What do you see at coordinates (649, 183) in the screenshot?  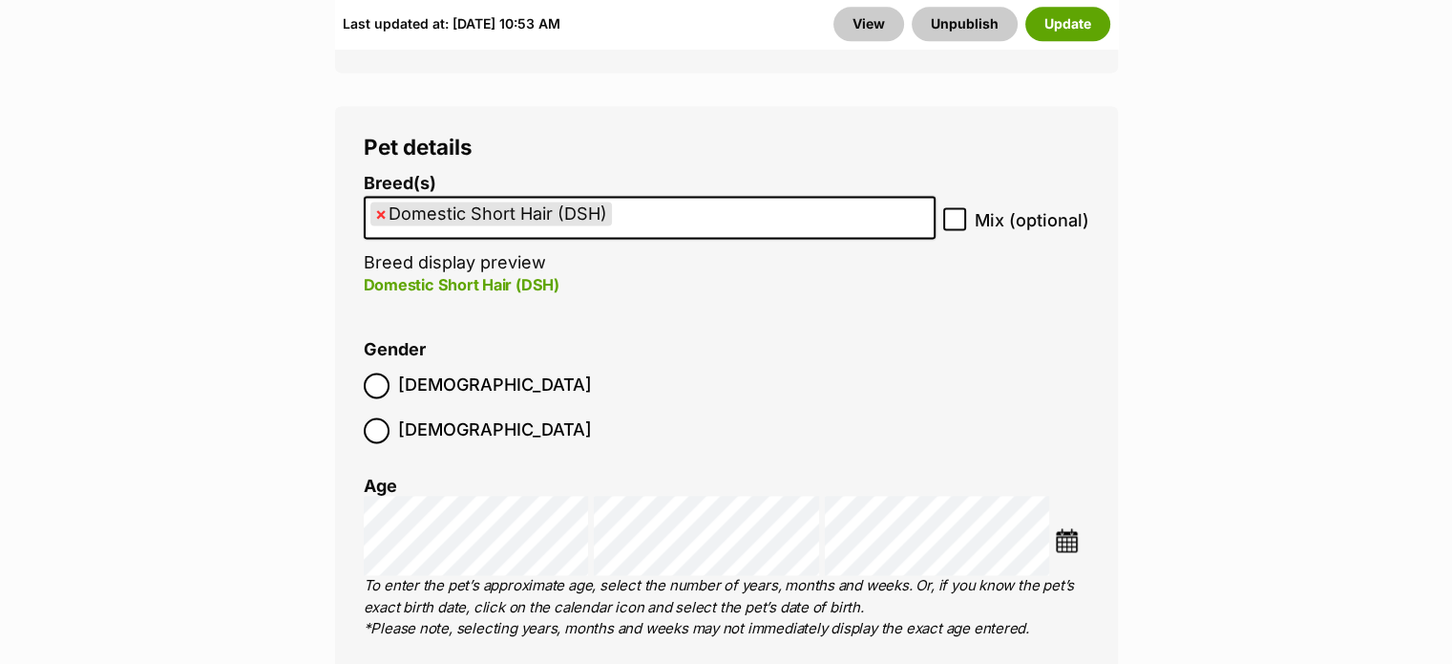 I see `label: Breed(s)` at bounding box center [649, 183].